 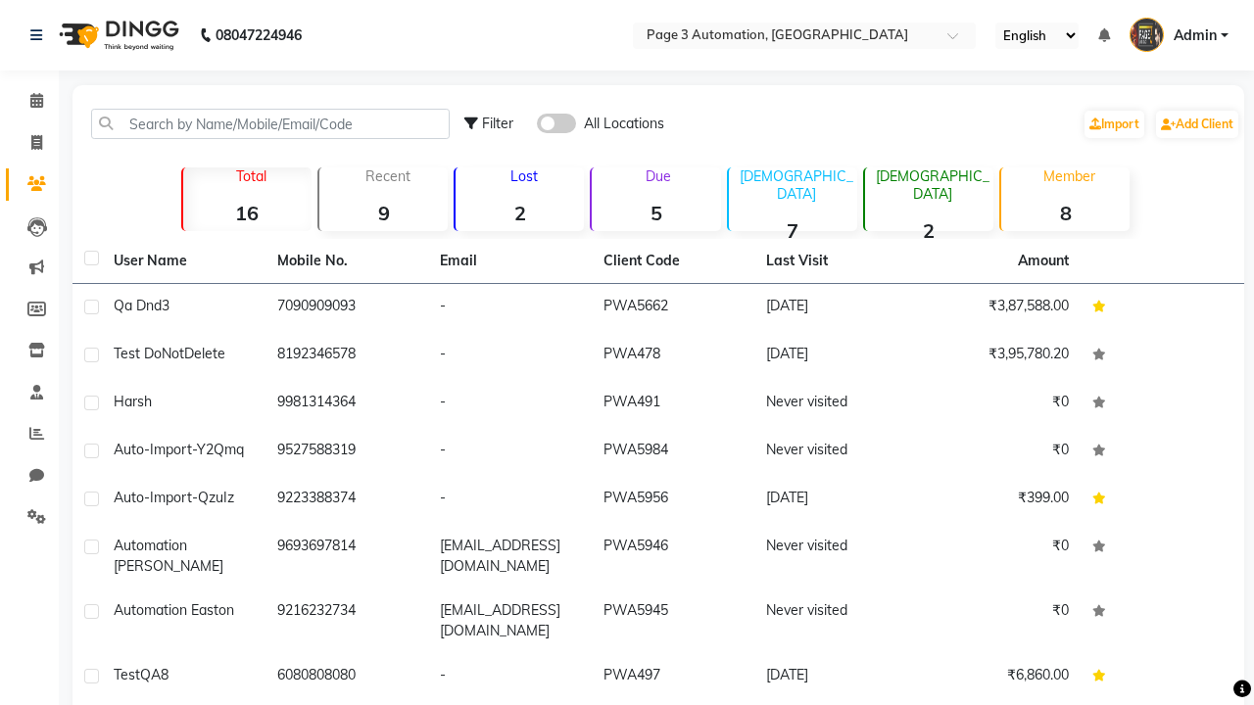 What do you see at coordinates (999, 356) in the screenshot?
I see `td: ₹3,95,780.20` at bounding box center [999, 356].